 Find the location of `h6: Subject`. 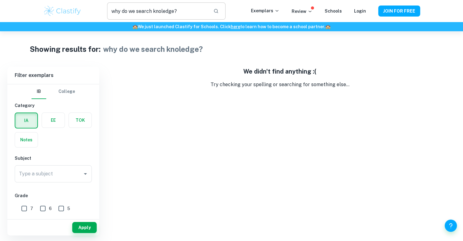

h6: Subject is located at coordinates (53, 158).